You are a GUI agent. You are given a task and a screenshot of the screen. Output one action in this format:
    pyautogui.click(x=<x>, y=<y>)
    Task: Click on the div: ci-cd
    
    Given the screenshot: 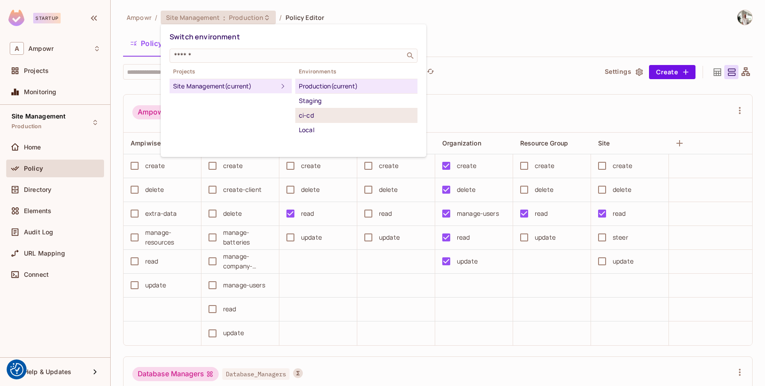 What is the action you would take?
    pyautogui.click(x=356, y=115)
    